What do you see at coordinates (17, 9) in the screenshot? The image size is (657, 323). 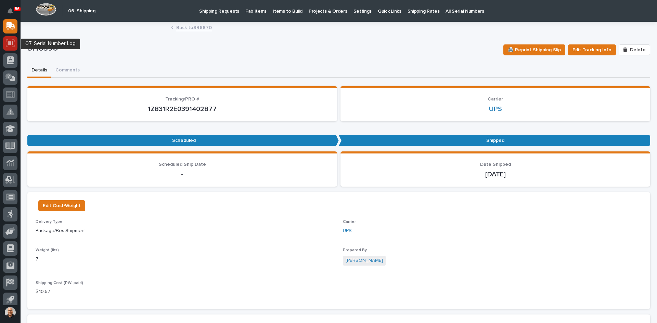 I see `p: 56` at bounding box center [17, 9].